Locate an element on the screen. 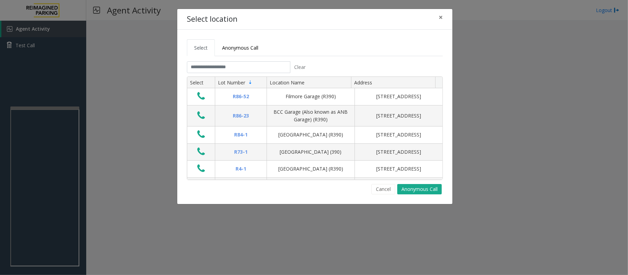  button: Clear is located at coordinates (300, 67).